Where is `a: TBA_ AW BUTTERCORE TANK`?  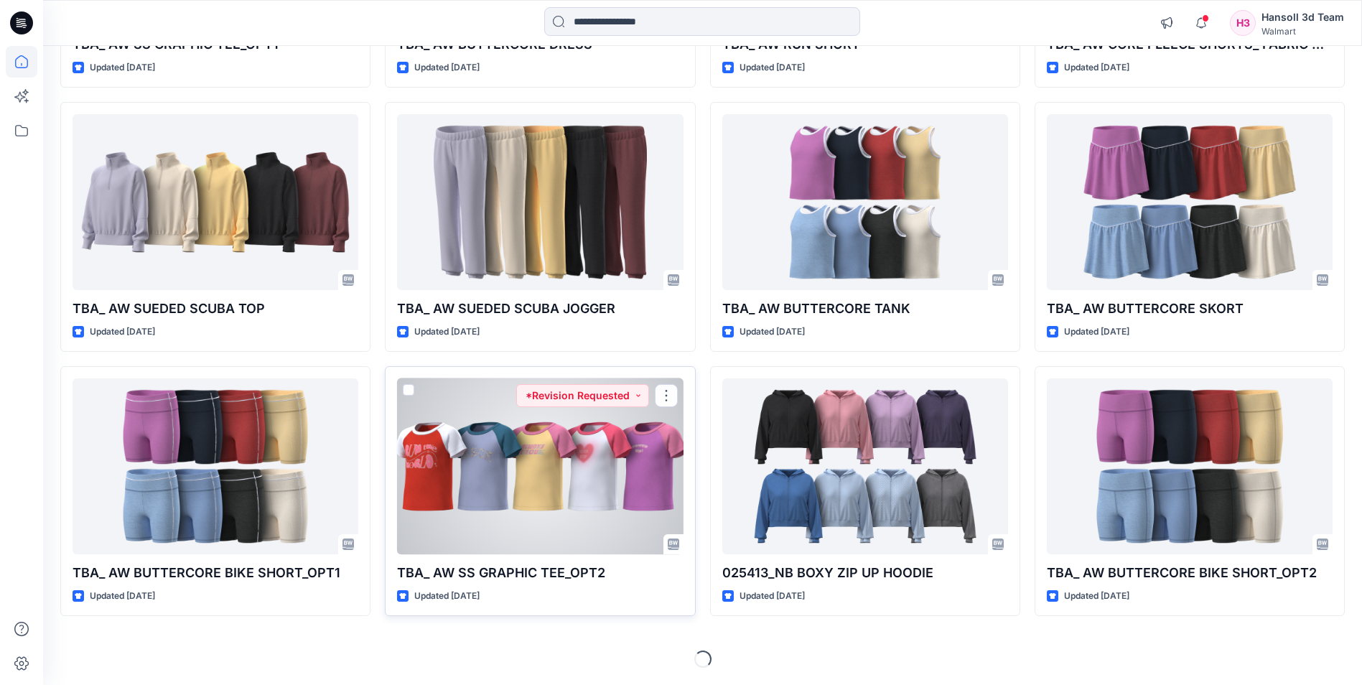
a: TBA_ AW BUTTERCORE TANK is located at coordinates (865, 202).